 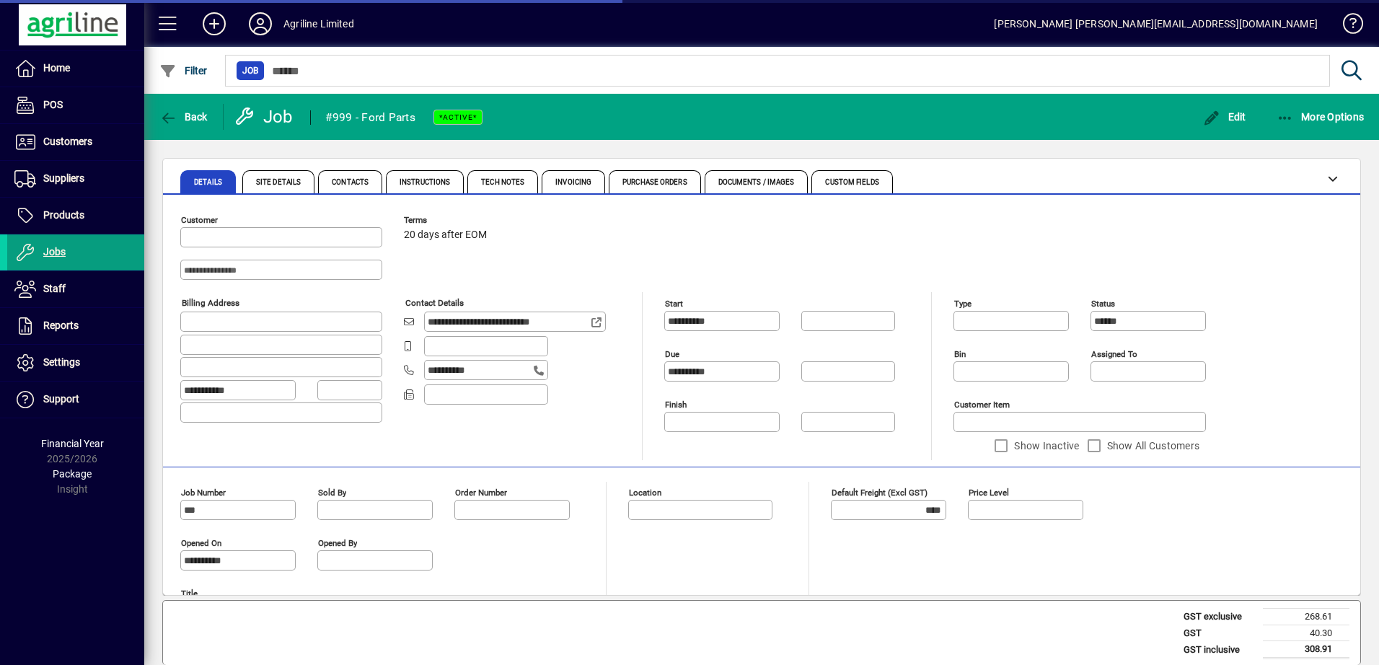 What do you see at coordinates (76, 400) in the screenshot?
I see `a: Support` at bounding box center [76, 400].